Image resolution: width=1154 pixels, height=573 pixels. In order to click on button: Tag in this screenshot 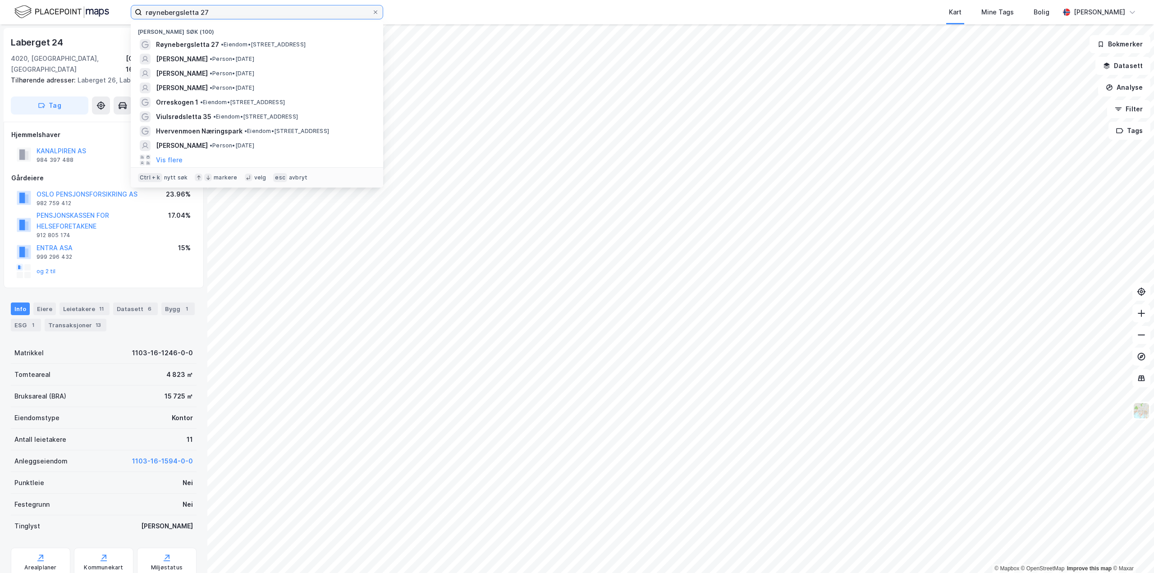, I will do `click(50, 105)`.